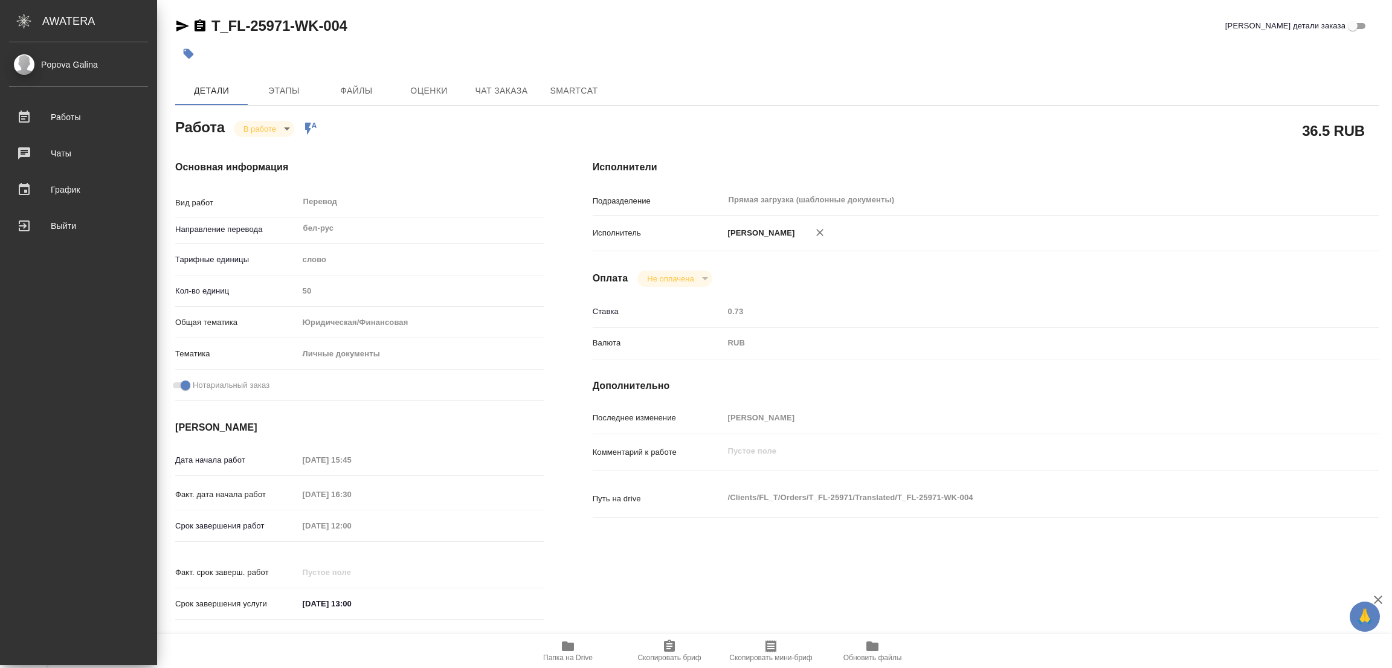 Image resolution: width=1392 pixels, height=668 pixels. I want to click on button: Удалить исполнителя, so click(820, 233).